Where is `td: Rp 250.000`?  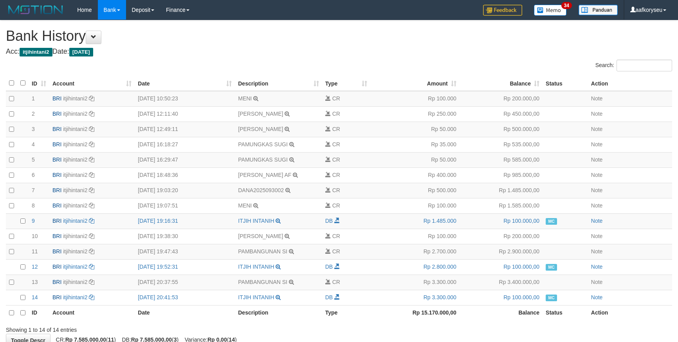
td: Rp 250.000 is located at coordinates (415, 114).